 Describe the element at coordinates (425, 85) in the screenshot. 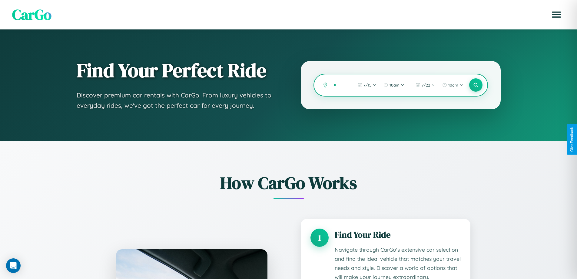

I see `button: 7/22` at that location.